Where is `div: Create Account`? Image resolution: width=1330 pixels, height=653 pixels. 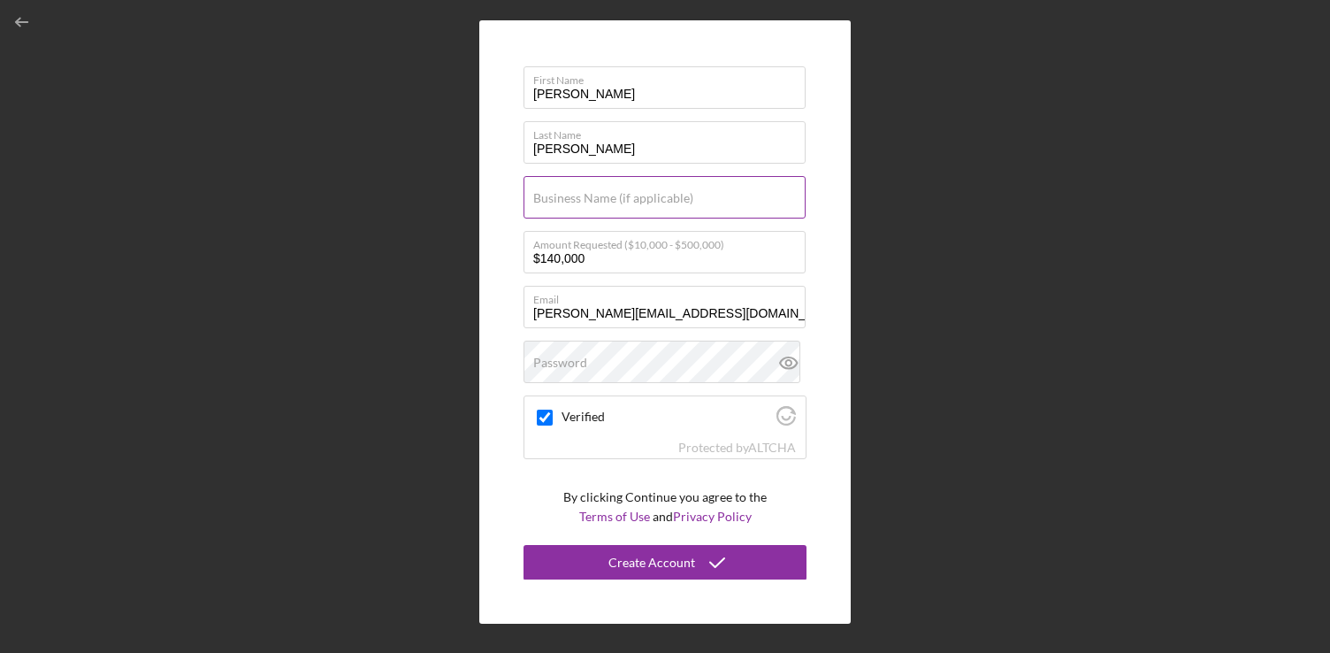
div: Create Account is located at coordinates (652, 562).